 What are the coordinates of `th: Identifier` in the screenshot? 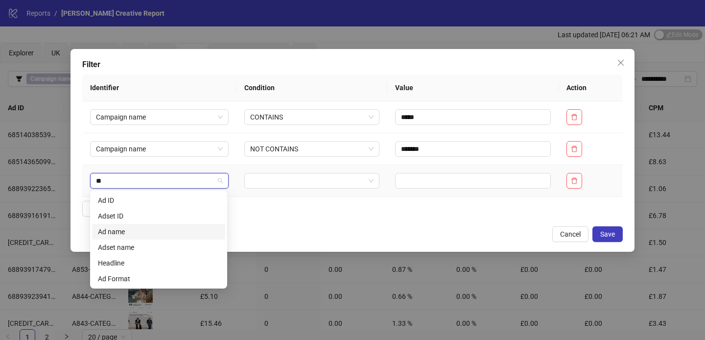 It's located at (159, 88).